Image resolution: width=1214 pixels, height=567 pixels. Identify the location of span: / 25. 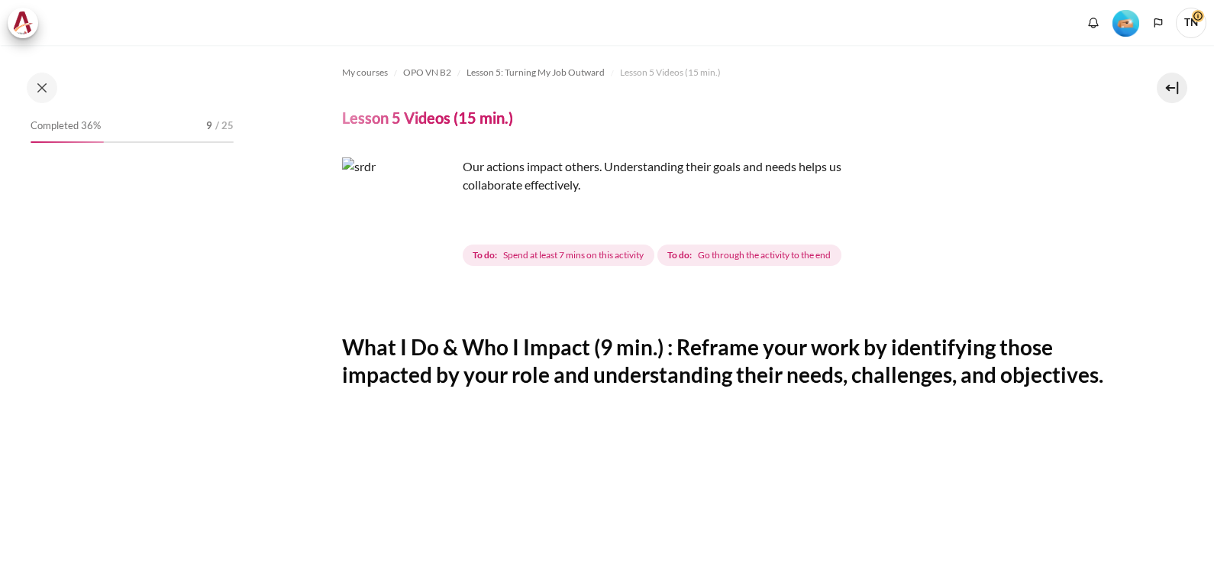
(224, 126).